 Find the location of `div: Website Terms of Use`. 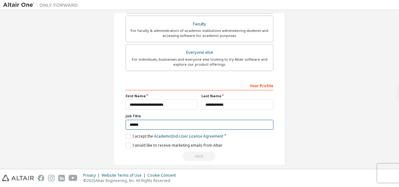

div: Website Terms of Use is located at coordinates (124, 175).